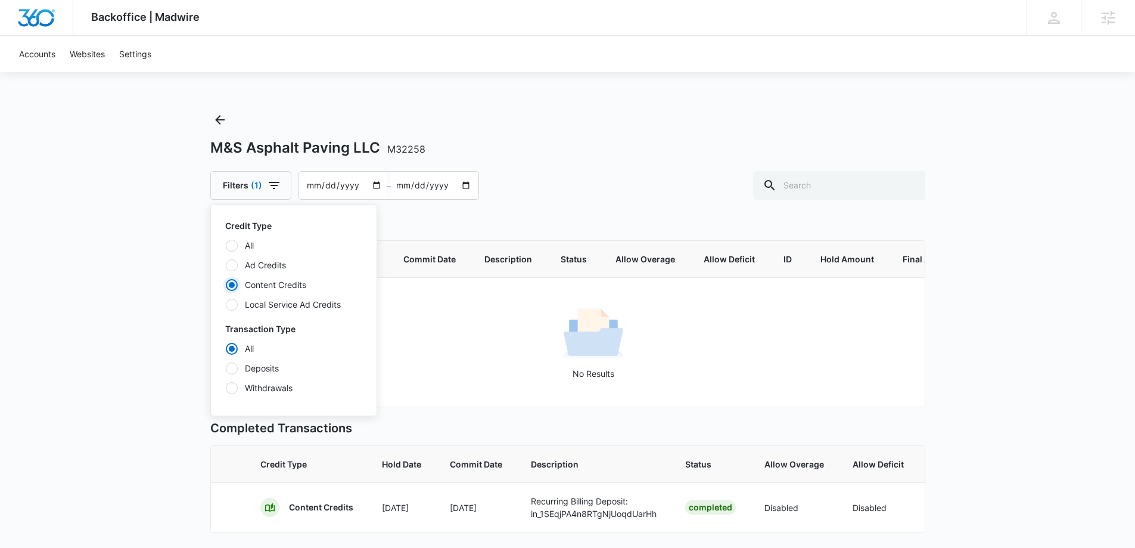 The width and height of the screenshot is (1135, 548). Describe the element at coordinates (568, 428) in the screenshot. I see `p: Completed Transactions` at that location.